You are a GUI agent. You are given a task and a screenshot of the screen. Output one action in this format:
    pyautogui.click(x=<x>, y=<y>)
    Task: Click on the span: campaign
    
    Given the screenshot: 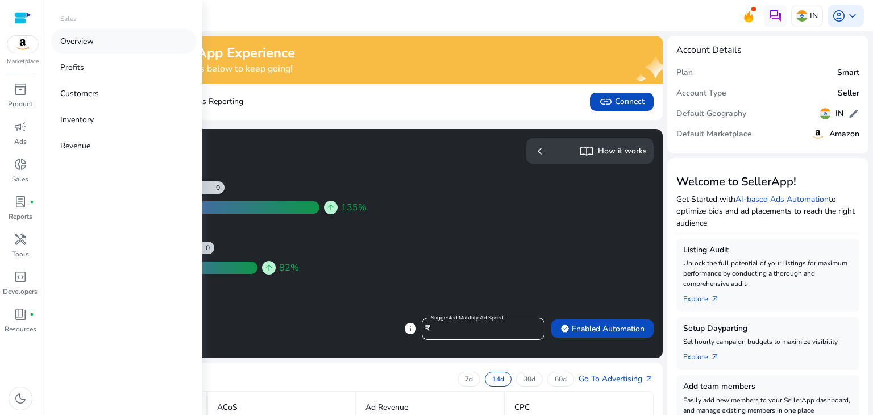 What is the action you would take?
    pyautogui.click(x=20, y=127)
    